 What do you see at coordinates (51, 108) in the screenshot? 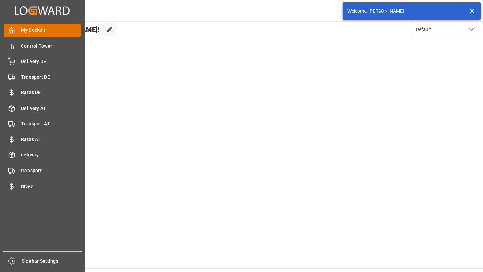
I see `span: Delivery AT` at bounding box center [51, 108].